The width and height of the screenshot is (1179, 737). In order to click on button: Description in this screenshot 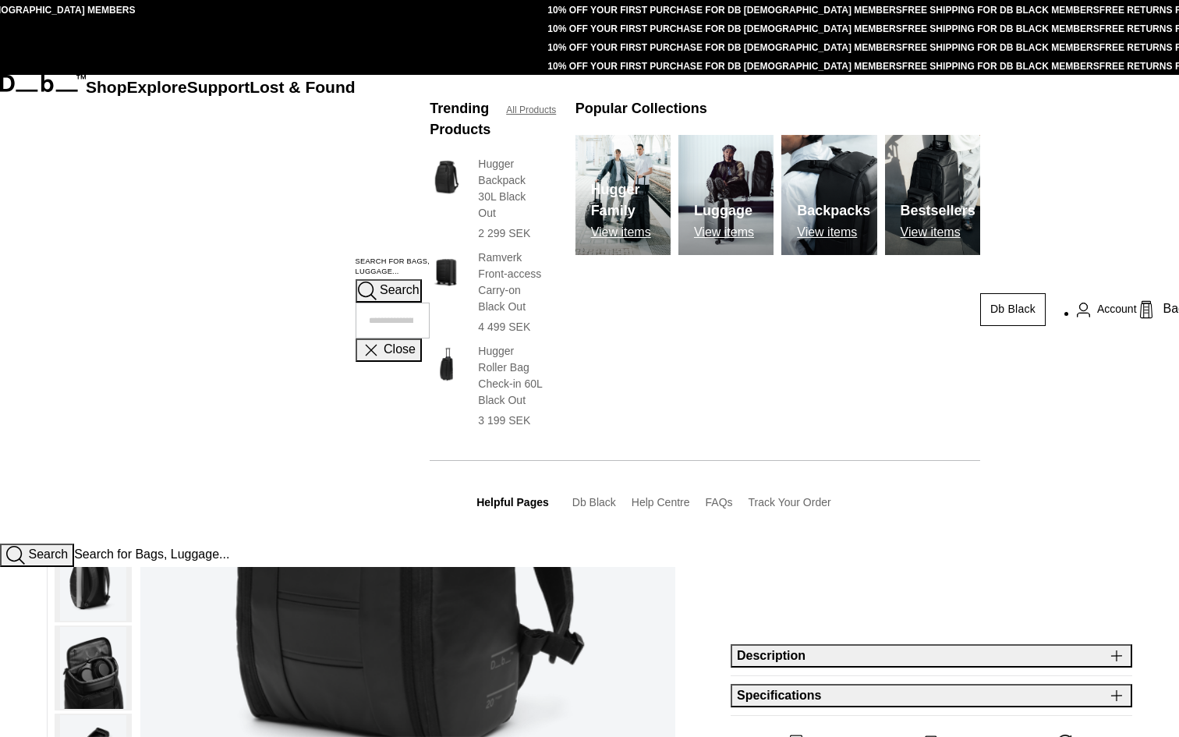, I will do `click(931, 656)`.